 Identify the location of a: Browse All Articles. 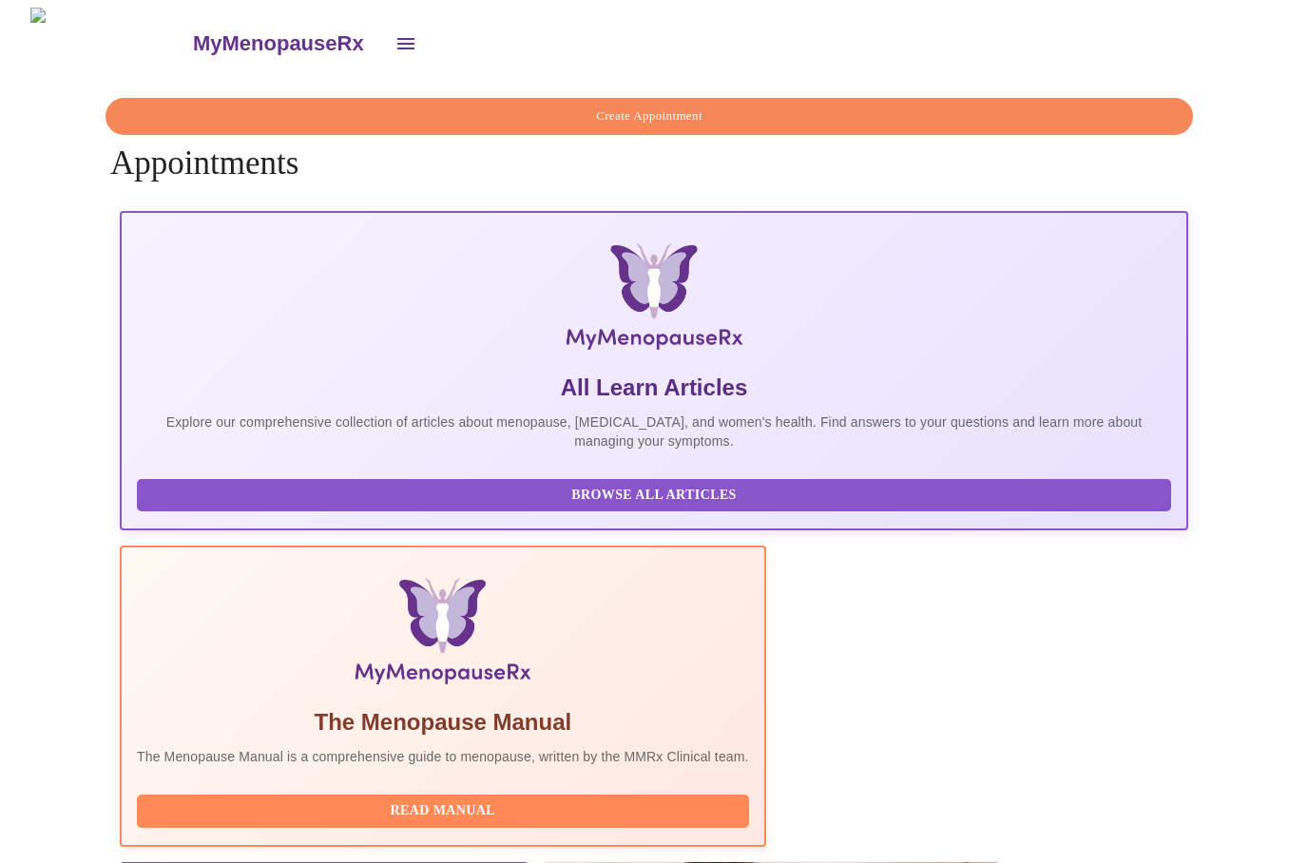
(656, 493).